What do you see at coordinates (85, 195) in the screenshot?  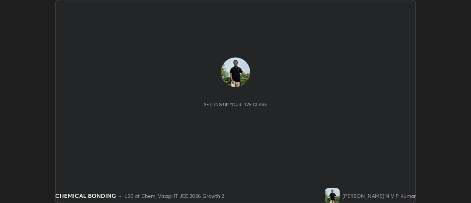 I see `div: CHEMICAL BONDING` at bounding box center [85, 195].